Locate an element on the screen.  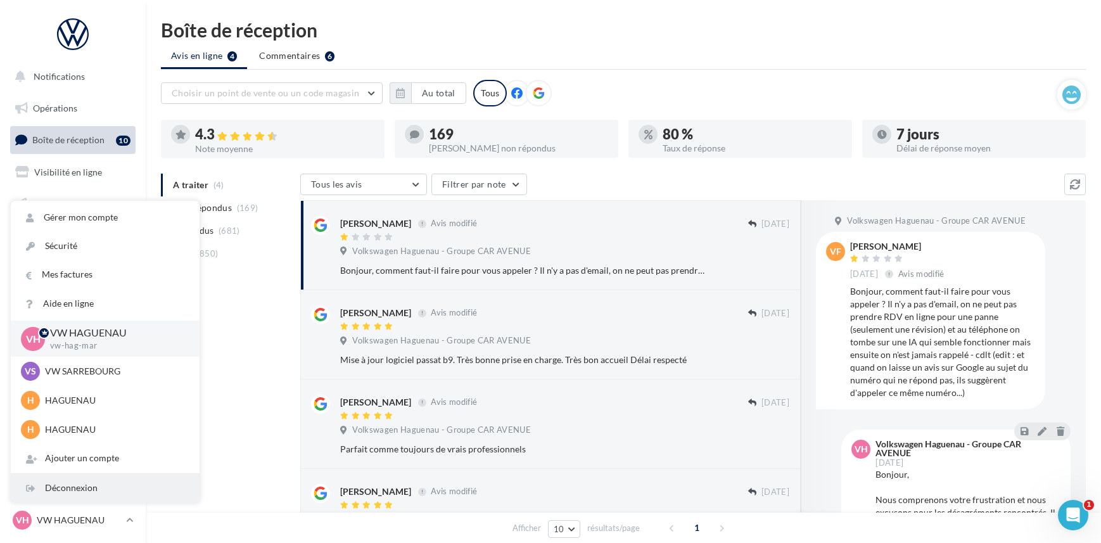
span: Visibilité en ligne is located at coordinates (68, 172).